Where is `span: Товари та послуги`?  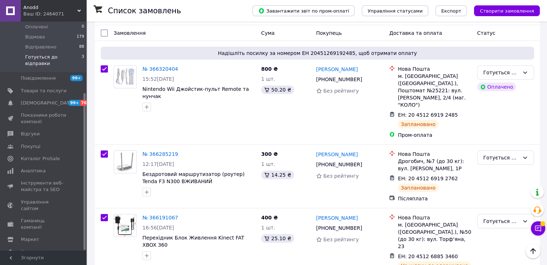 span: Товари та послуги is located at coordinates (44, 91).